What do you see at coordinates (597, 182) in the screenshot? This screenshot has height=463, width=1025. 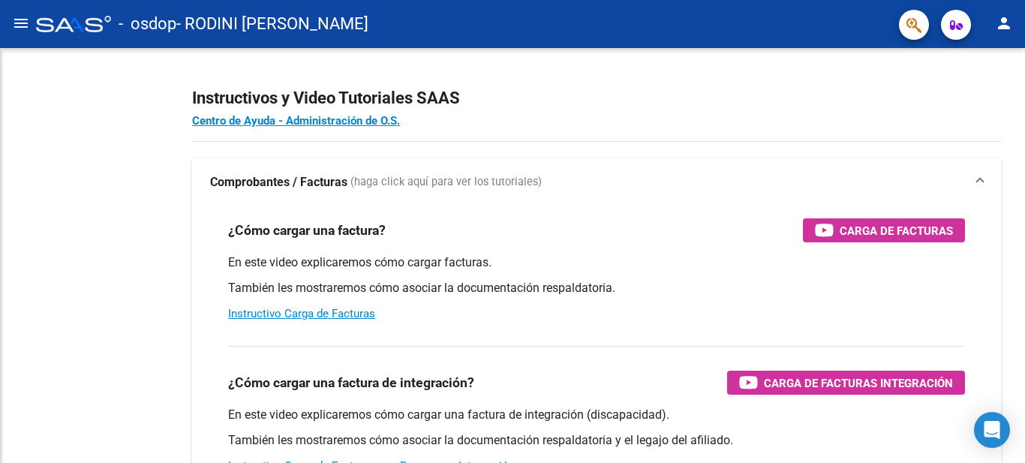 I see `mat-expansion-panel-header: Comprobantes / Facturas (haga click aquí para ver los tutoriales)` at bounding box center [597, 182].